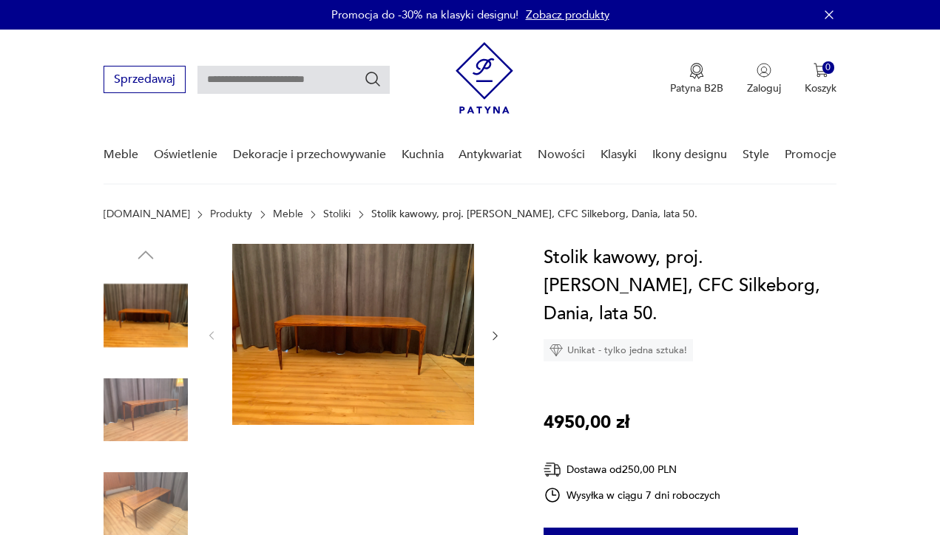  Describe the element at coordinates (756, 155) in the screenshot. I see `a: Style` at that location.